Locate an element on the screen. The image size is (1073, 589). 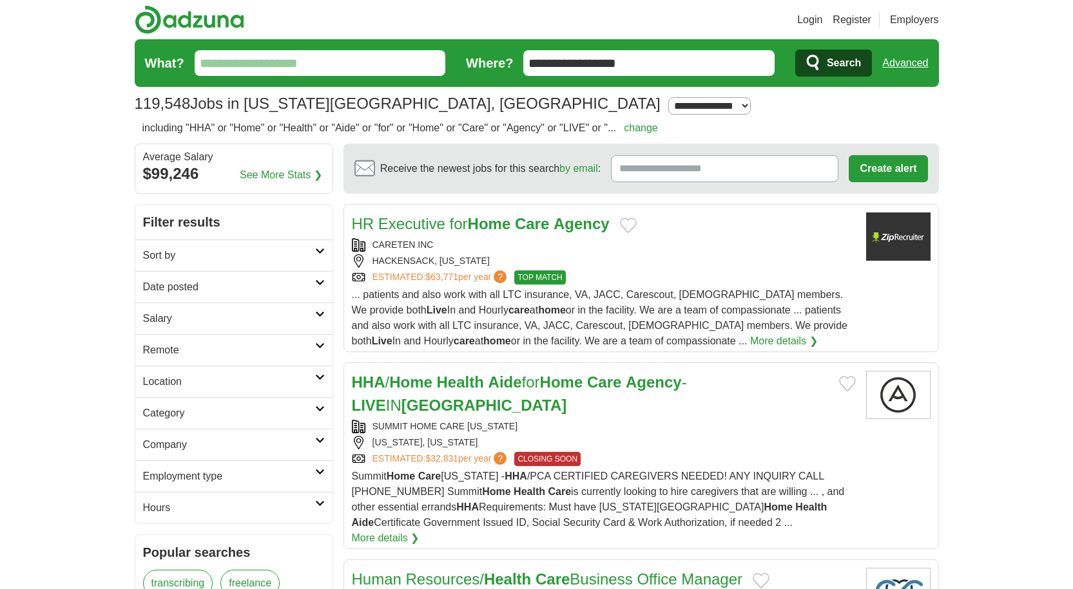
a: Company is located at coordinates (234, 445).